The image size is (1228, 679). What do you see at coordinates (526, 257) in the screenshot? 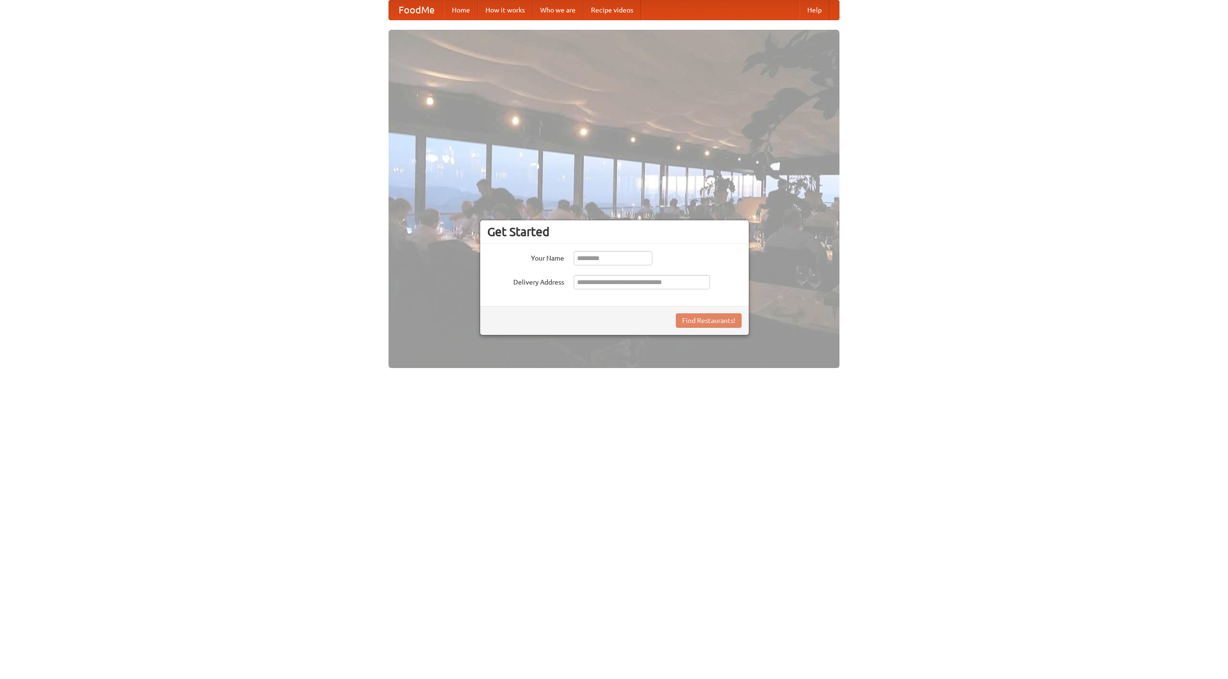
I see `label: Your Name` at bounding box center [526, 257].